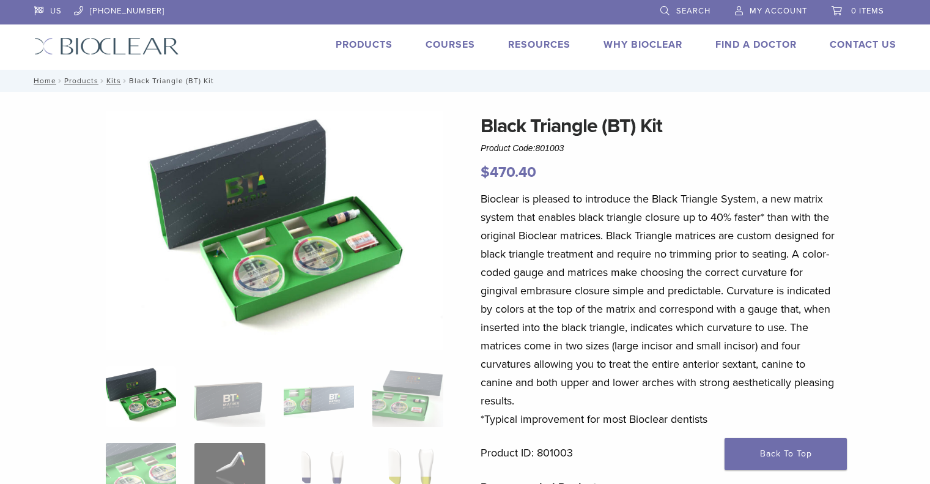 The image size is (930, 484). I want to click on span: Product Code:, so click(522, 148).